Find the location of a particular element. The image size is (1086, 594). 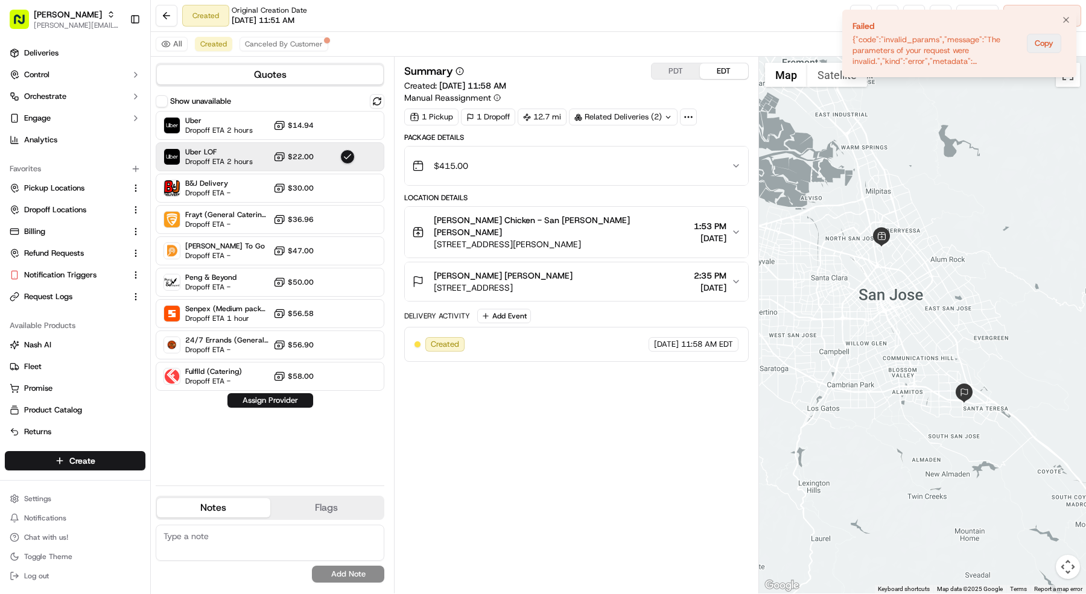

span: Fulflld (Catering) is located at coordinates (214, 372).